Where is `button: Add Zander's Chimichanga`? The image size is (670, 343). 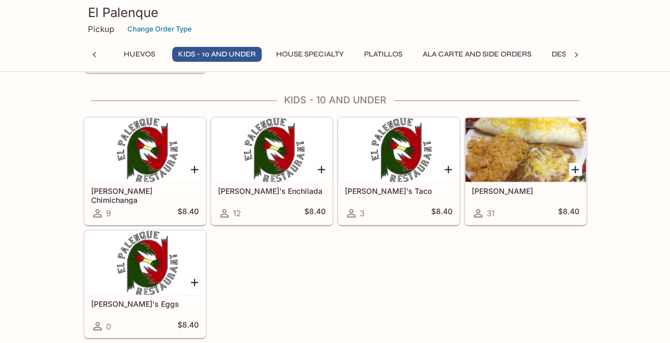 button: Add Zander's Chimichanga is located at coordinates (195, 169).